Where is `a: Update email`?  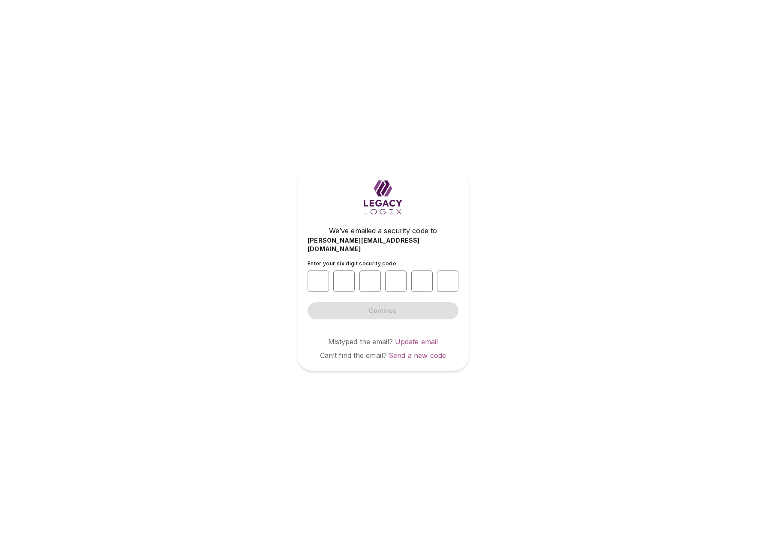 a: Update email is located at coordinates (417, 342).